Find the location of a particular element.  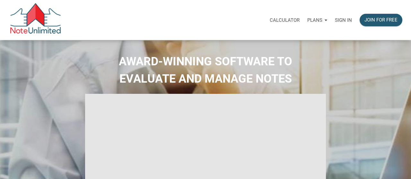

a: Sign in is located at coordinates (343, 20).